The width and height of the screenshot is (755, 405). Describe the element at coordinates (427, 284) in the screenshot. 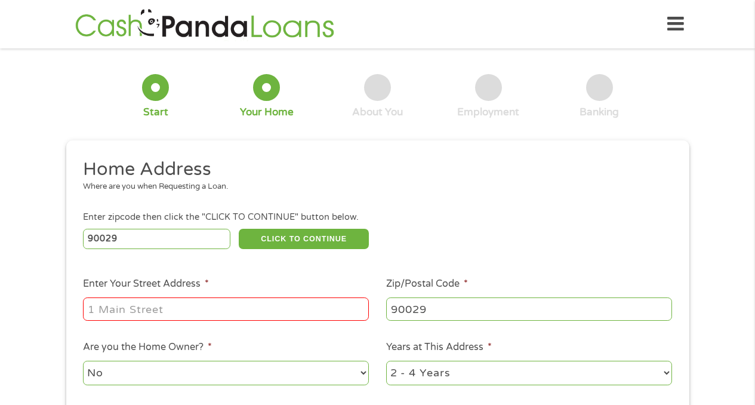

I see `label: Zip/Postal Code` at that location.